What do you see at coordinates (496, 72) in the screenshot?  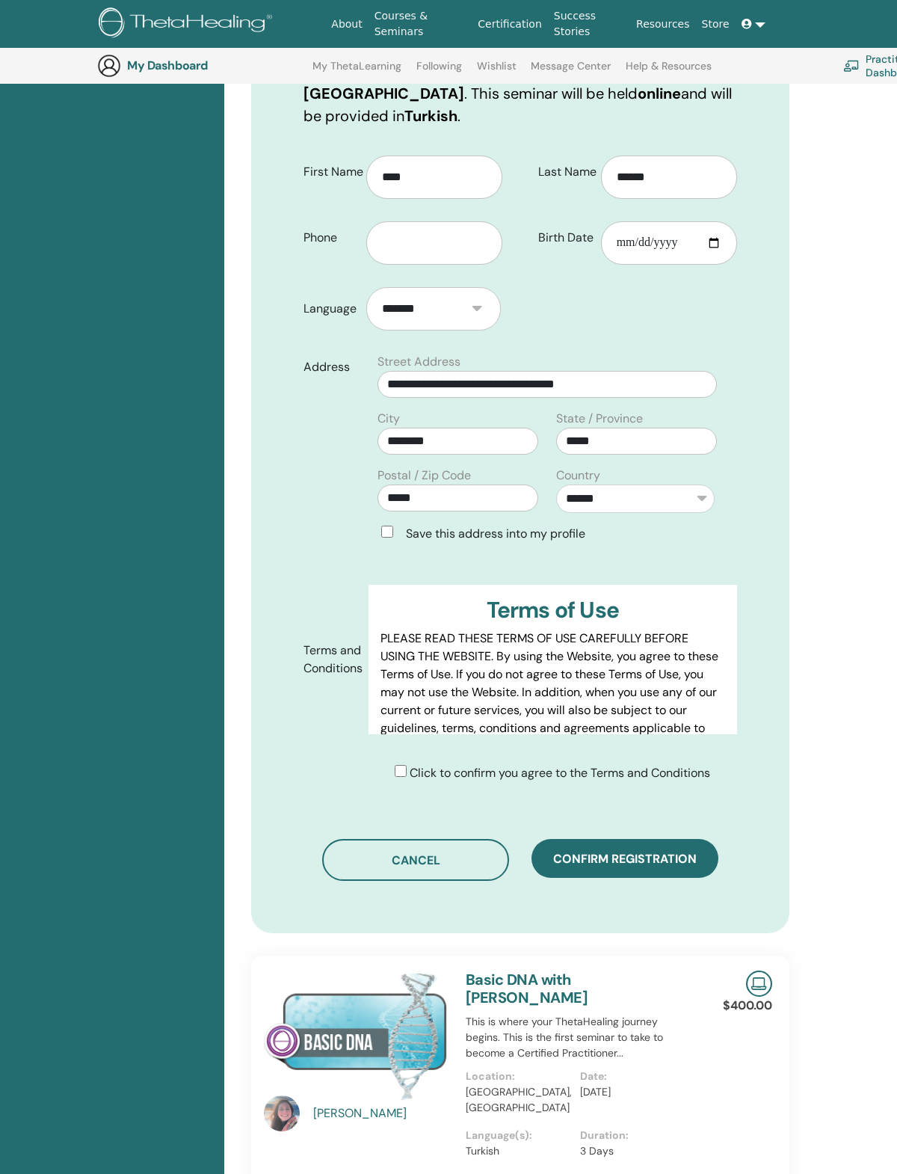 I see `a: Wishlist` at bounding box center [496, 72].